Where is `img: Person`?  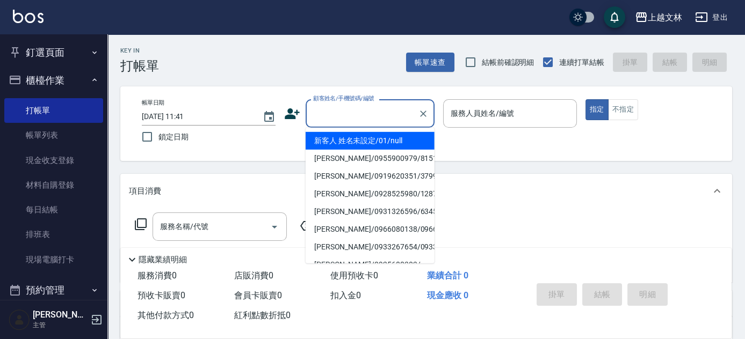 img: Person is located at coordinates (19, 320).